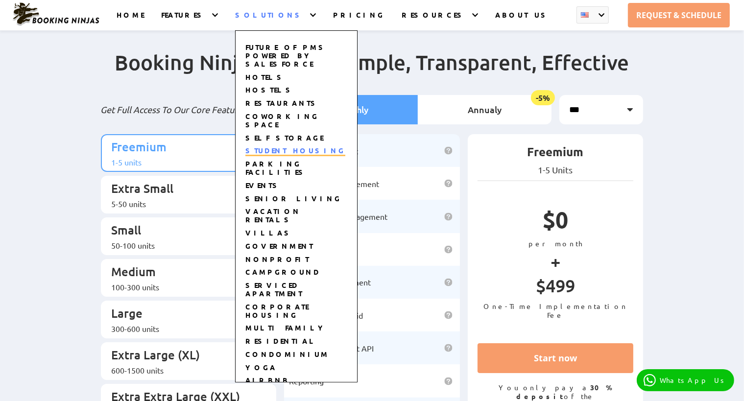 This screenshot has height=401, width=744. I want to click on a: RESOURCES, so click(433, 20).